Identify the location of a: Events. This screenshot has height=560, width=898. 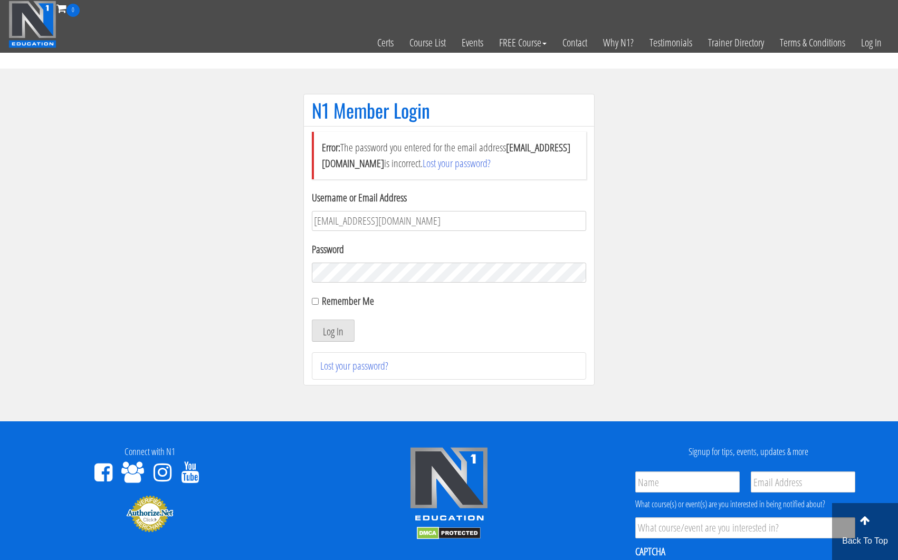
(472, 43).